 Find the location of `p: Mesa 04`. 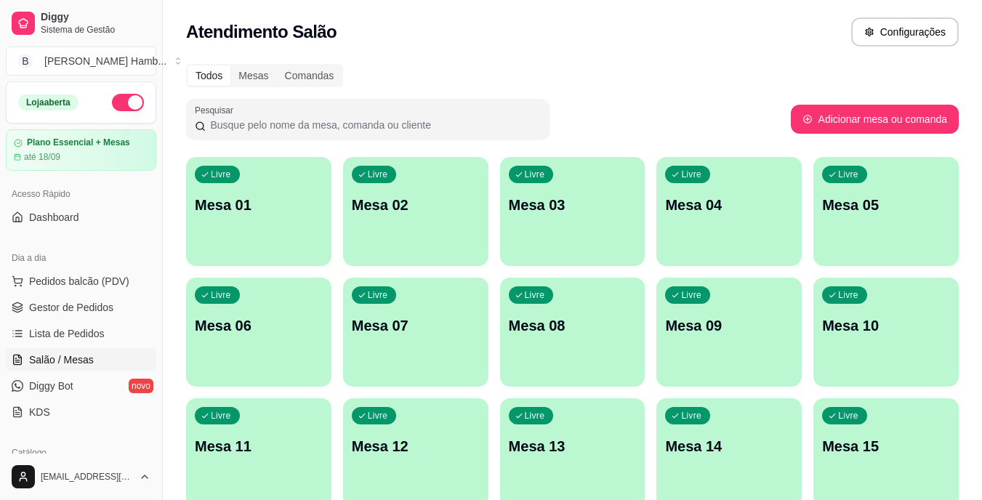

p: Mesa 04 is located at coordinates (729, 205).